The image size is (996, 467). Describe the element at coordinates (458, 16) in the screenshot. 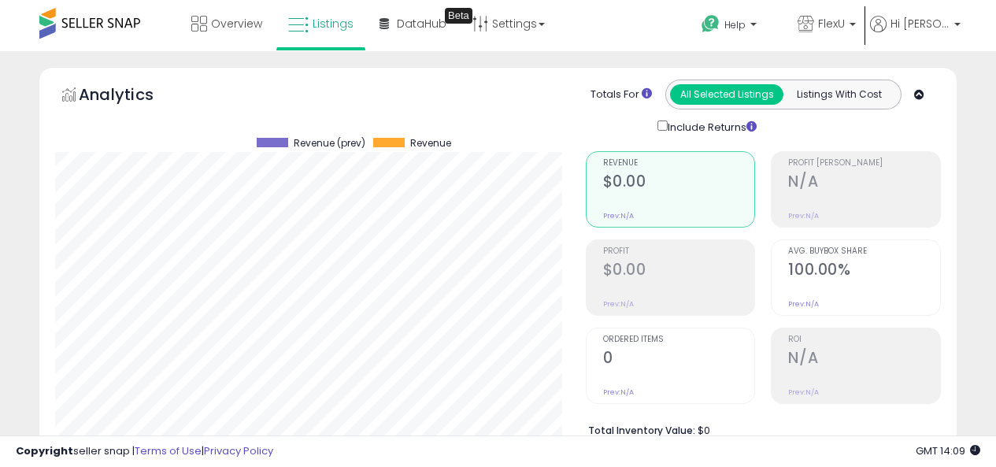

I see `div: Tooltip anchor` at that location.